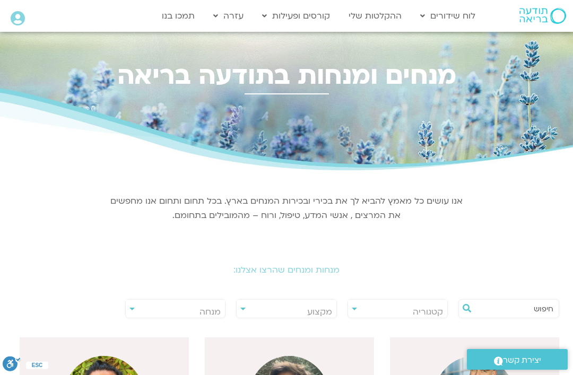 This screenshot has height=375, width=573. Describe the element at coordinates (375, 16) in the screenshot. I see `a: ההקלטות שלי` at that location.